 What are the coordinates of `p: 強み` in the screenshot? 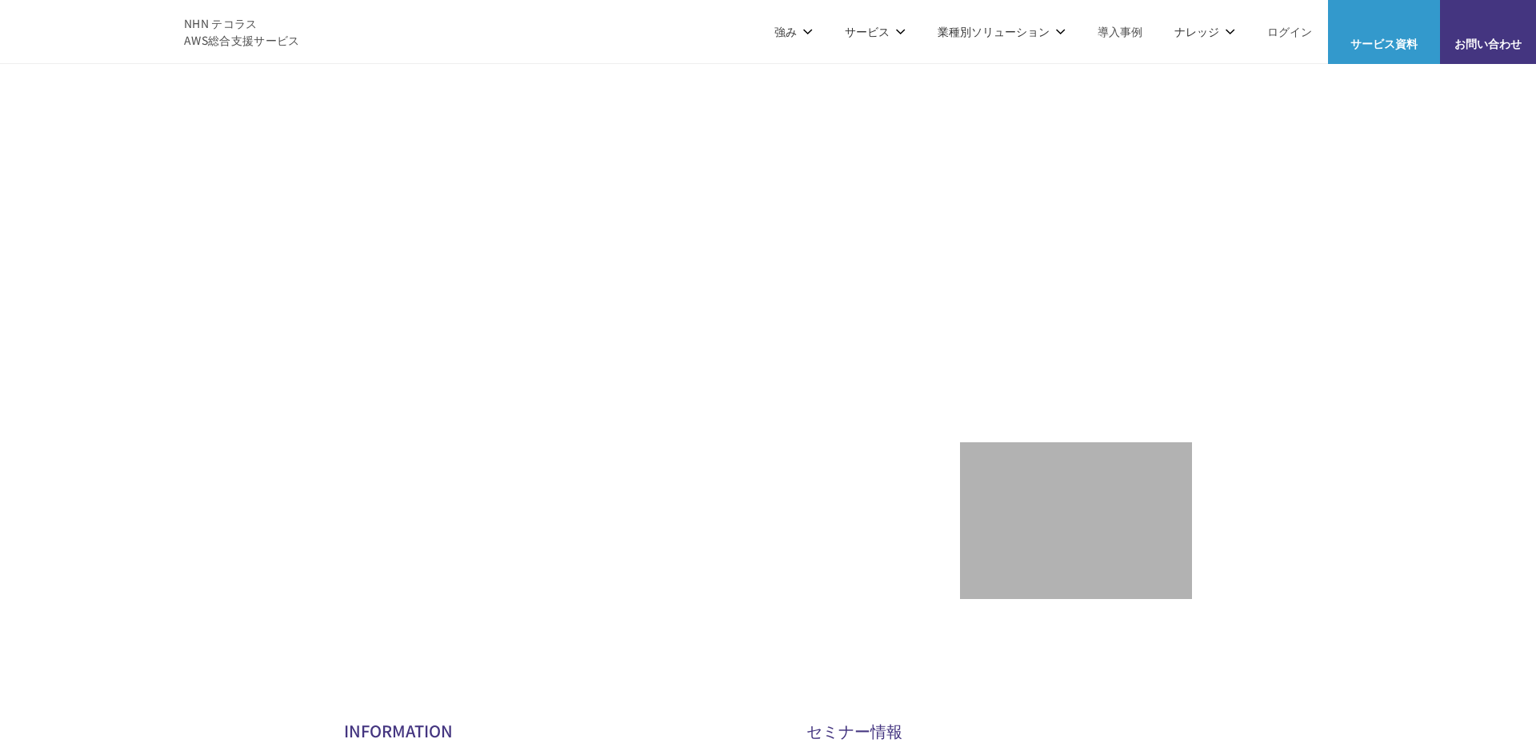 It's located at (793, 31).